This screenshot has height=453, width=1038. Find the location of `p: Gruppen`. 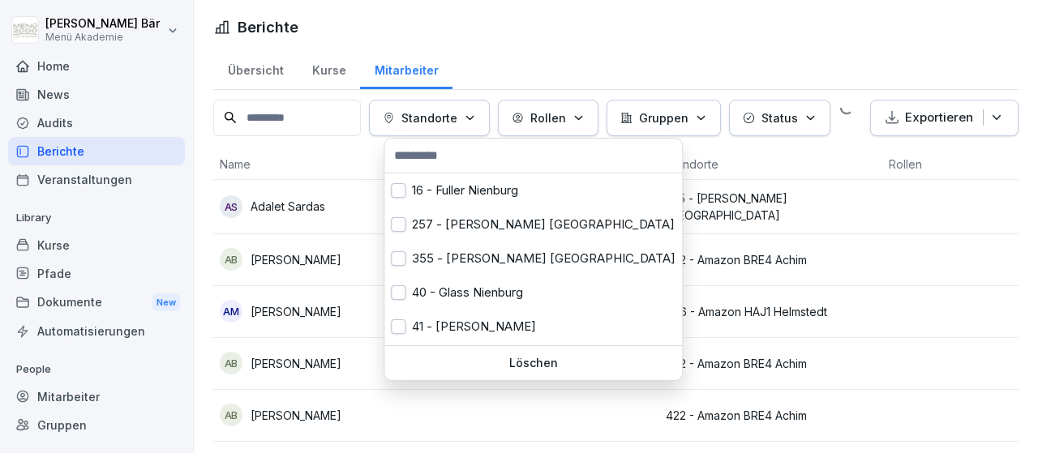

p: Gruppen is located at coordinates (663, 118).